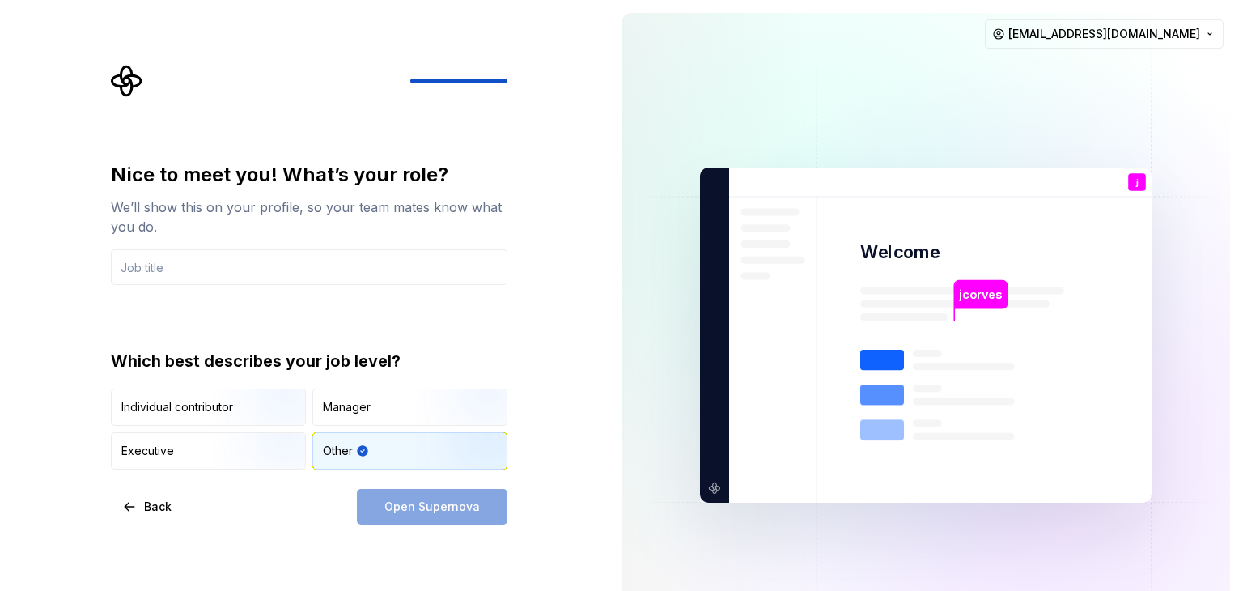 This screenshot has height=591, width=1243. Describe the element at coordinates (900, 252) in the screenshot. I see `p: Welcome` at that location.